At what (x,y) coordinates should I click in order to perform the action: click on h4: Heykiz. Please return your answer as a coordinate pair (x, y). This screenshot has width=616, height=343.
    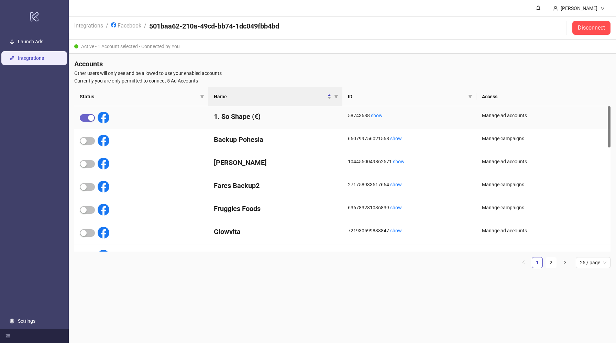
    Looking at the image, I should click on (275, 255).